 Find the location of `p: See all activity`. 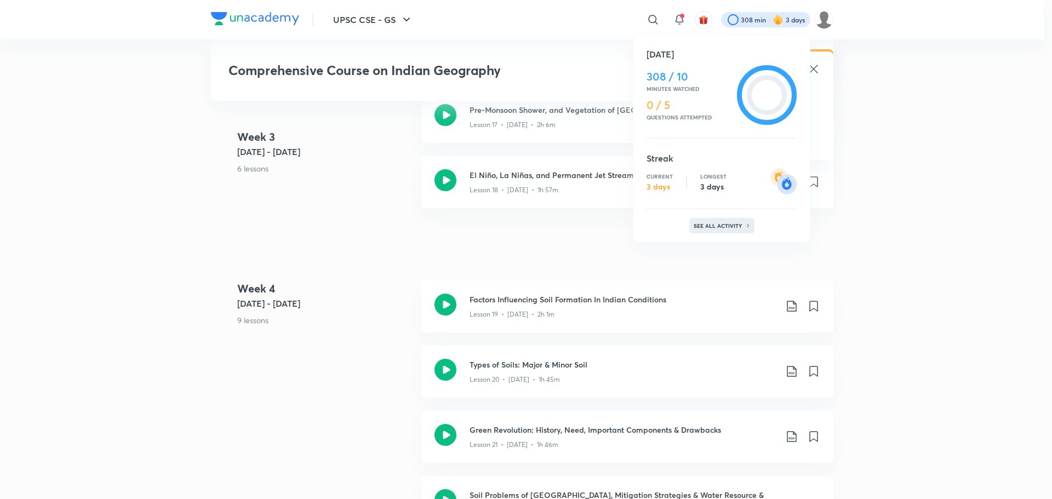

p: See all activity is located at coordinates (719, 226).